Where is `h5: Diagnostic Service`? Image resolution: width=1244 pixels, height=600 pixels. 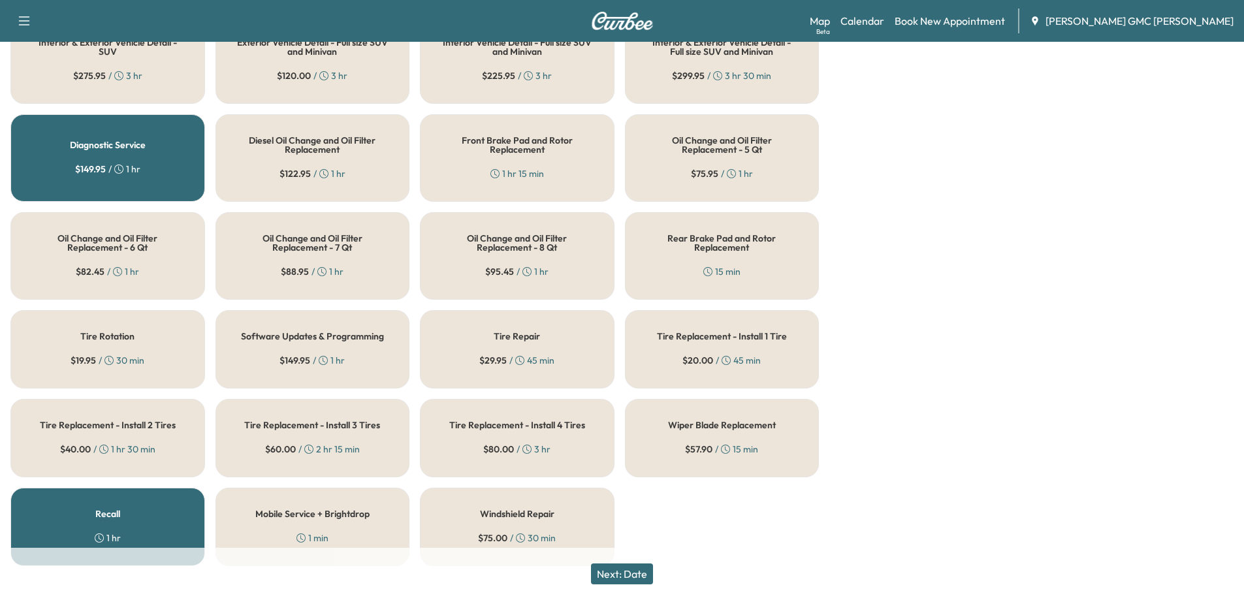 h5: Diagnostic Service is located at coordinates (108, 145).